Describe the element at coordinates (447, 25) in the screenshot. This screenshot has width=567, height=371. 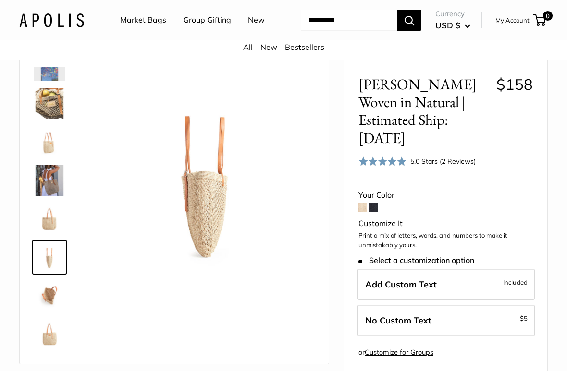
I see `span: USD $` at that location.